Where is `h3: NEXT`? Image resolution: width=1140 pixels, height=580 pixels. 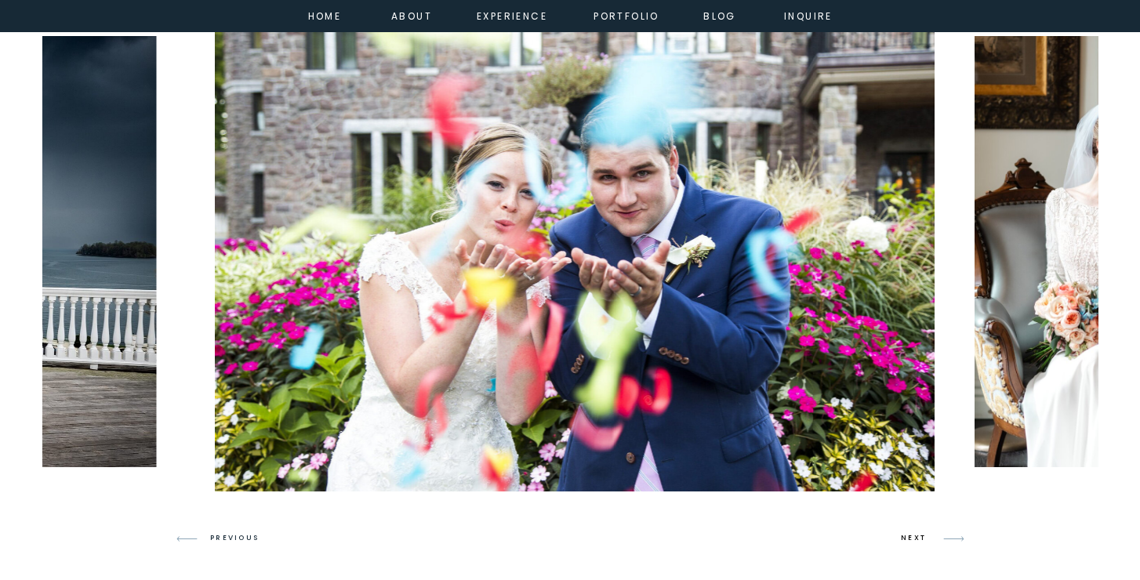 h3: NEXT is located at coordinates (916, 539).